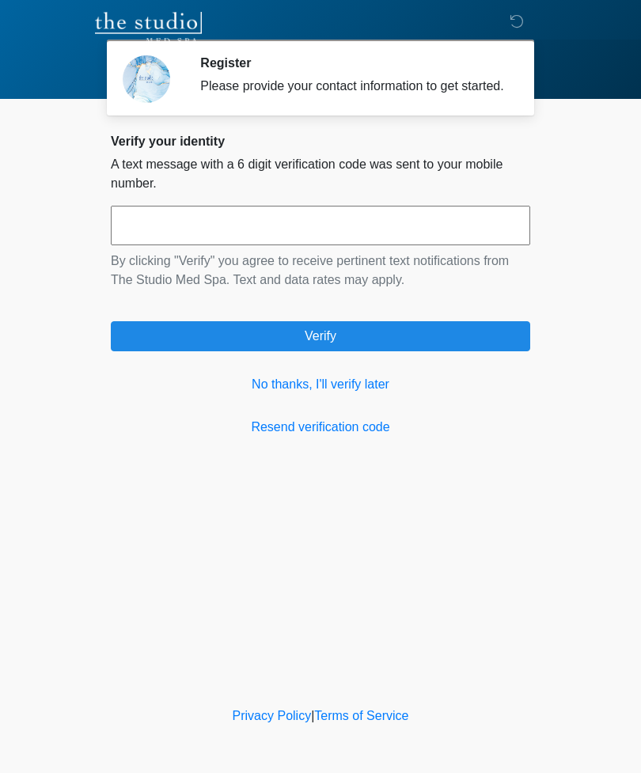  I want to click on div: Please provide your contact information to get started., so click(353, 86).